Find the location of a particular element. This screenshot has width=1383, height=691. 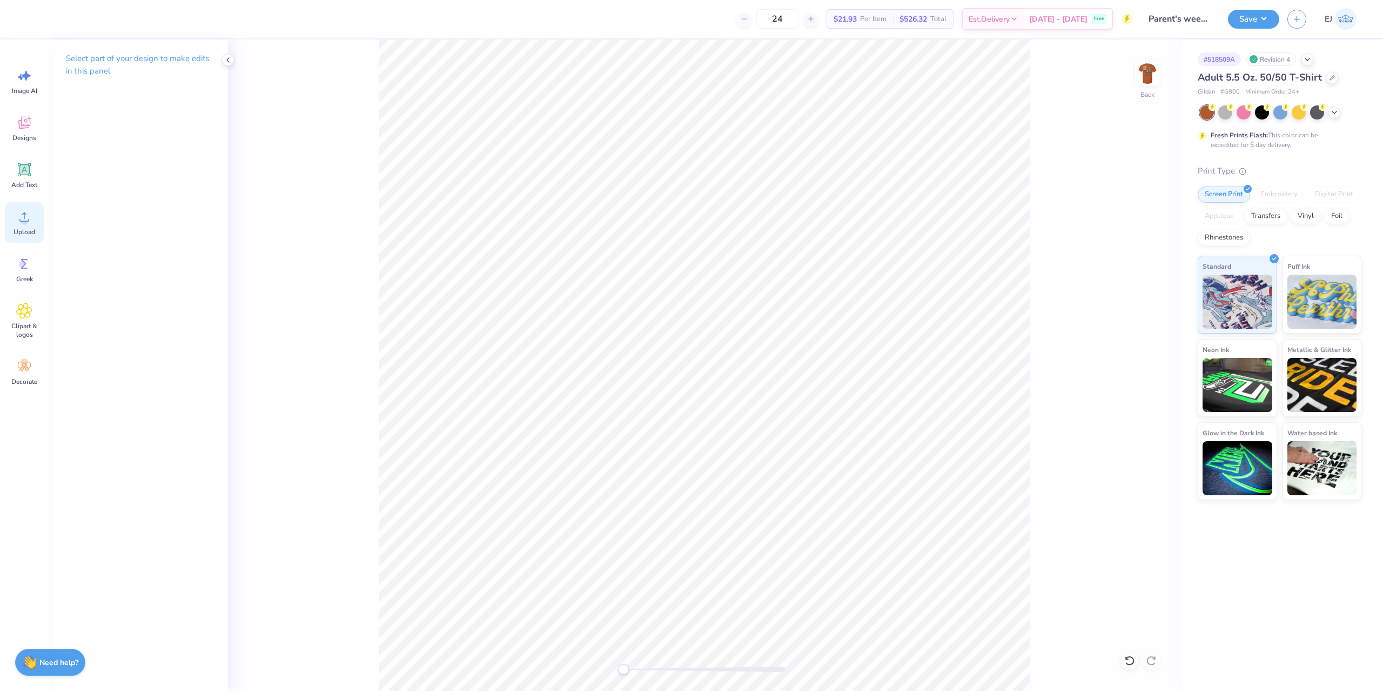

strong: Fresh Prints Flash: is located at coordinates (1240, 135).